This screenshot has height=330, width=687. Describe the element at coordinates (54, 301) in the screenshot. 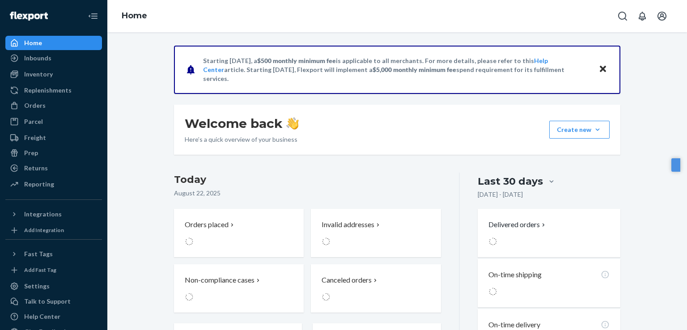

I see `button: Talk to Support` at that location.